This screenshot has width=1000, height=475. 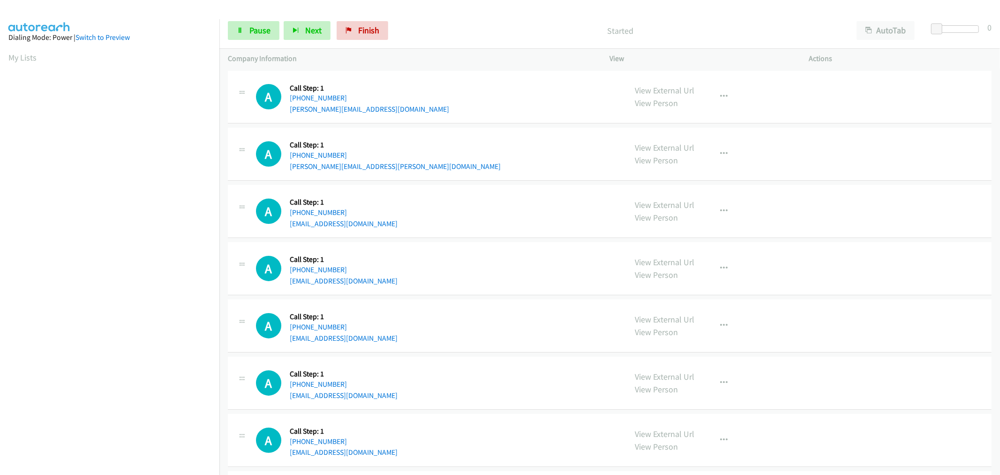 I want to click on a: Pause, so click(x=254, y=30).